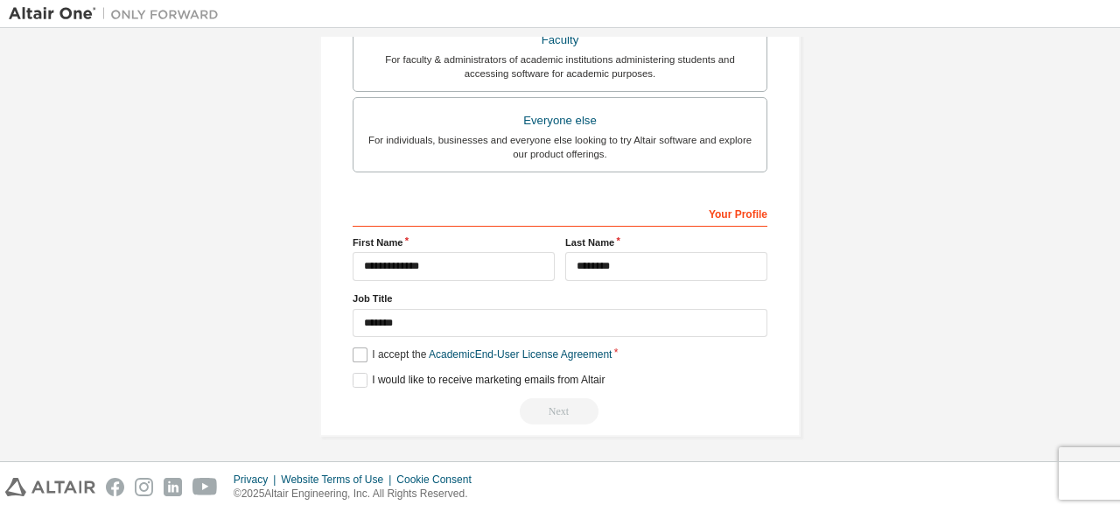 The image size is (1120, 512). What do you see at coordinates (438, 480) in the screenshot?
I see `div: Cookie Consent` at bounding box center [438, 480].